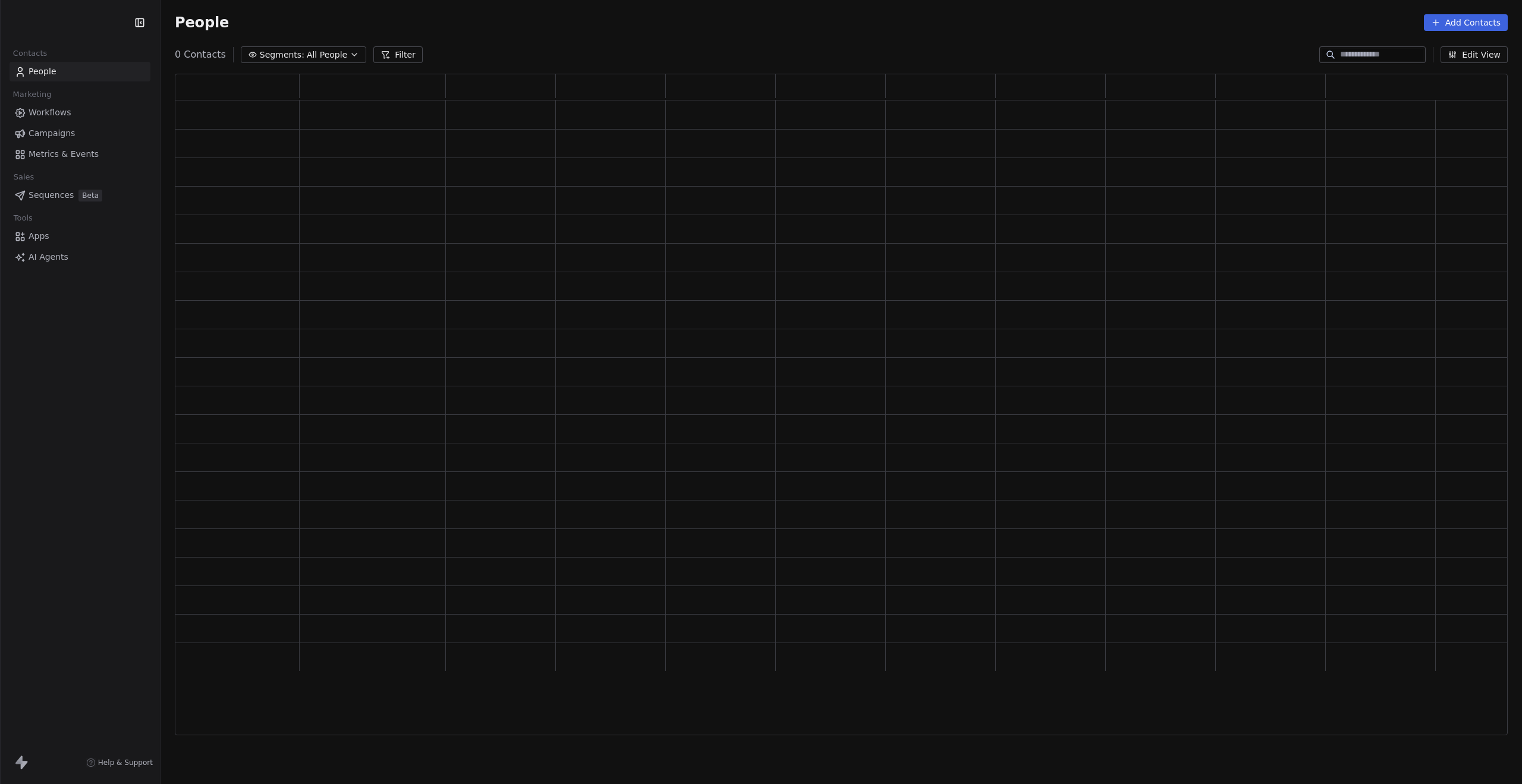 This screenshot has width=1522, height=784. What do you see at coordinates (50, 113) in the screenshot?
I see `span: Workflows` at bounding box center [50, 113].